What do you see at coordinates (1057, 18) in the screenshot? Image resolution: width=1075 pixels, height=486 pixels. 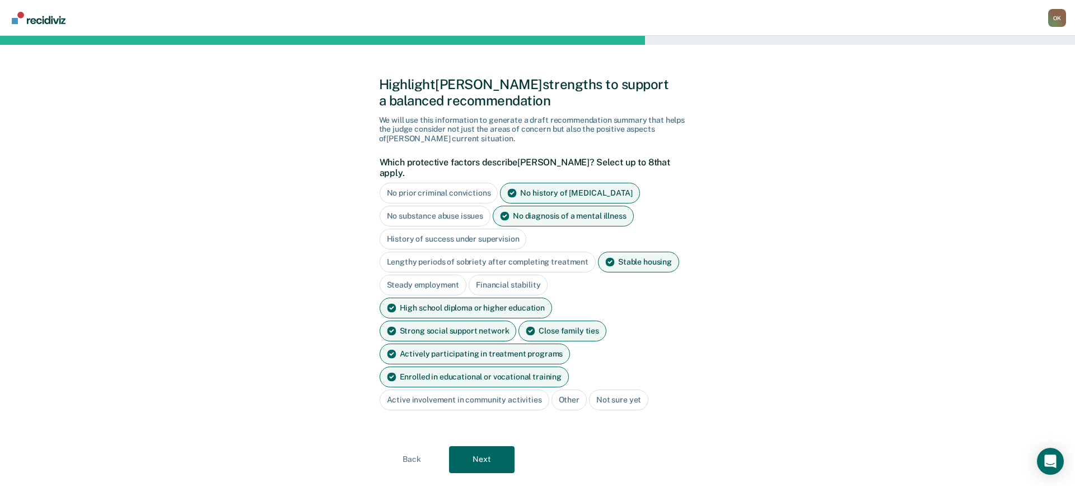 I see `button: Profile dropdown button` at bounding box center [1057, 18].